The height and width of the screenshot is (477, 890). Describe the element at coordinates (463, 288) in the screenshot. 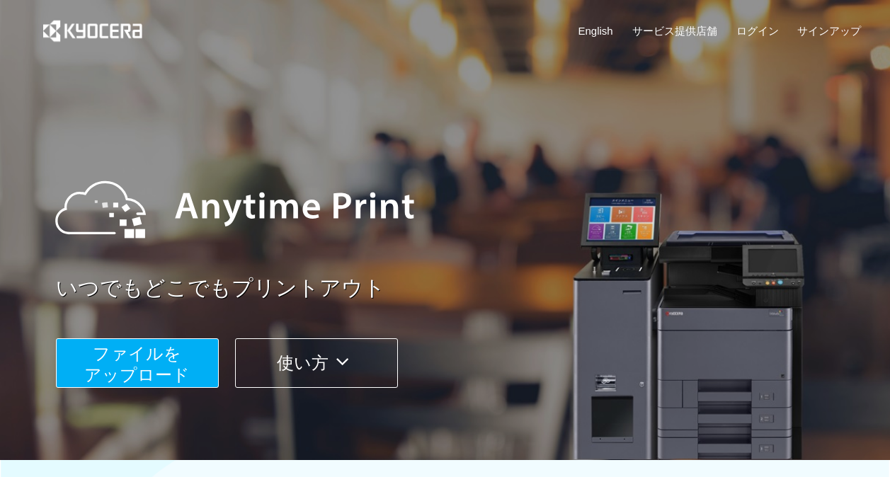

I see `a: いつでもどこでもプリントアウト` at that location.